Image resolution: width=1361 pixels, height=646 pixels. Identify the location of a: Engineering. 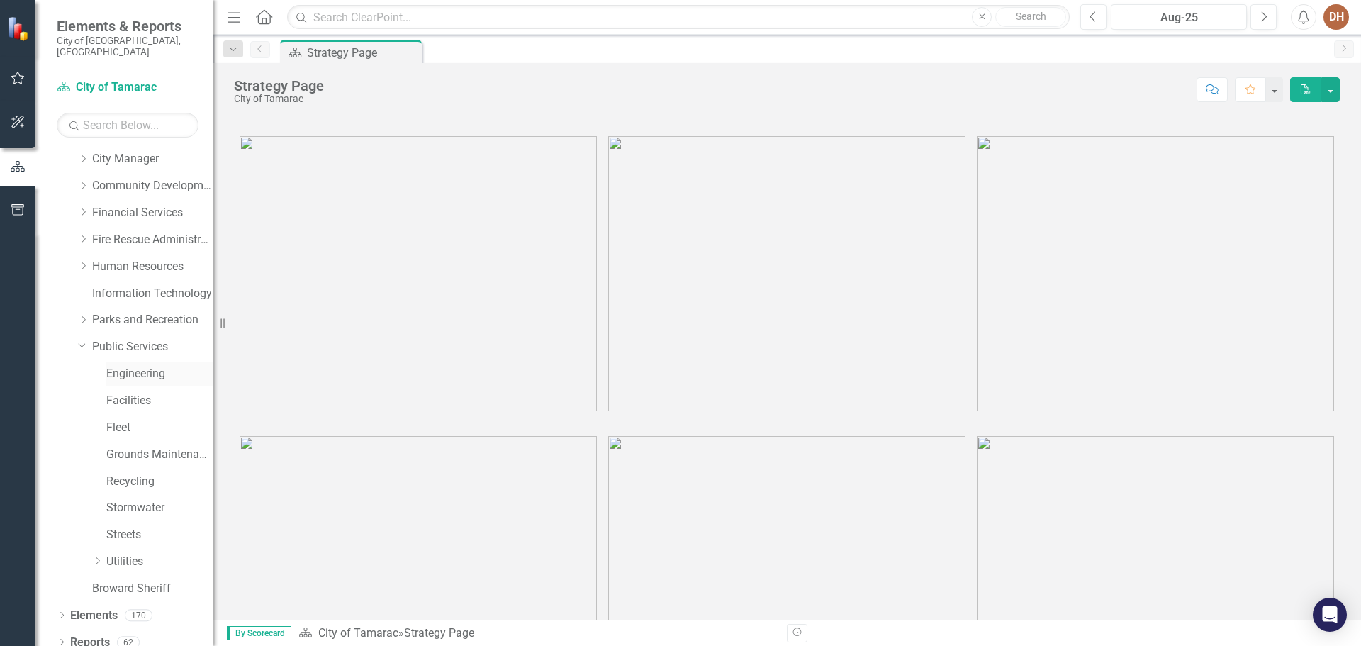
(159, 374).